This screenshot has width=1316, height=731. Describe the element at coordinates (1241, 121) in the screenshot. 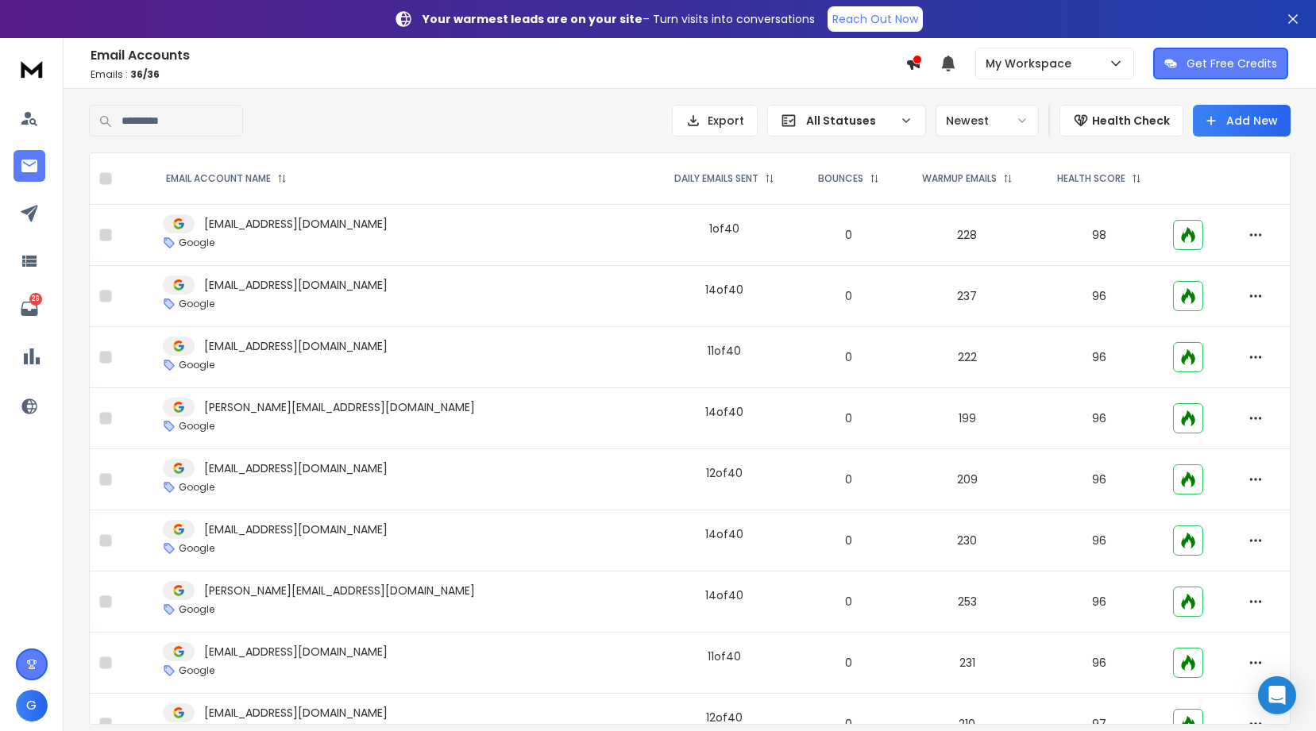

I see `button: Add New` at that location.